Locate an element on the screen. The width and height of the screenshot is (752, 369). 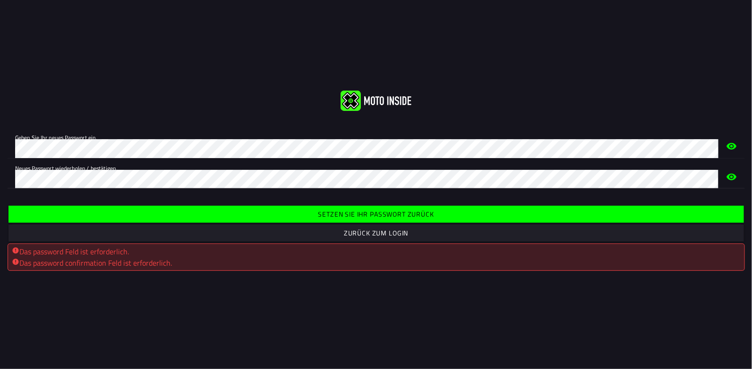
font: Das password Feld ist erforderlich. is located at coordinates (74, 252).